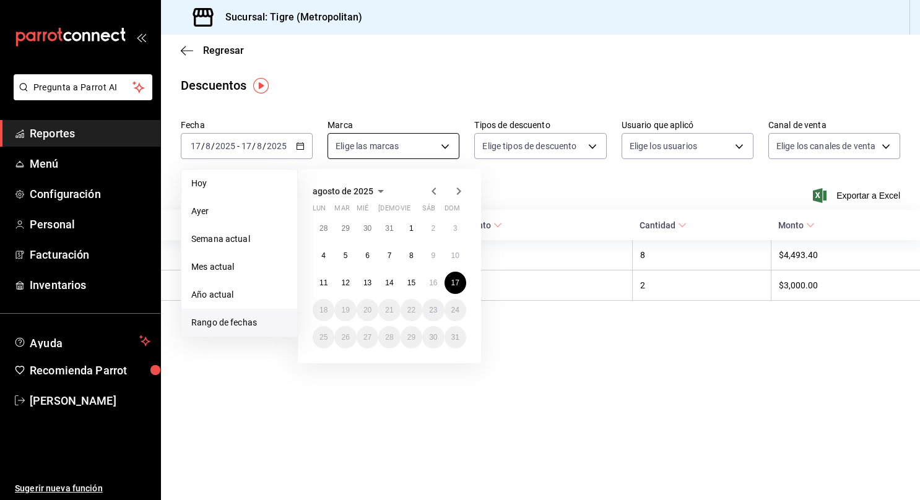 Image resolution: width=920 pixels, height=500 pixels. What do you see at coordinates (90, 133) in the screenshot?
I see `span: Reportes` at bounding box center [90, 133].